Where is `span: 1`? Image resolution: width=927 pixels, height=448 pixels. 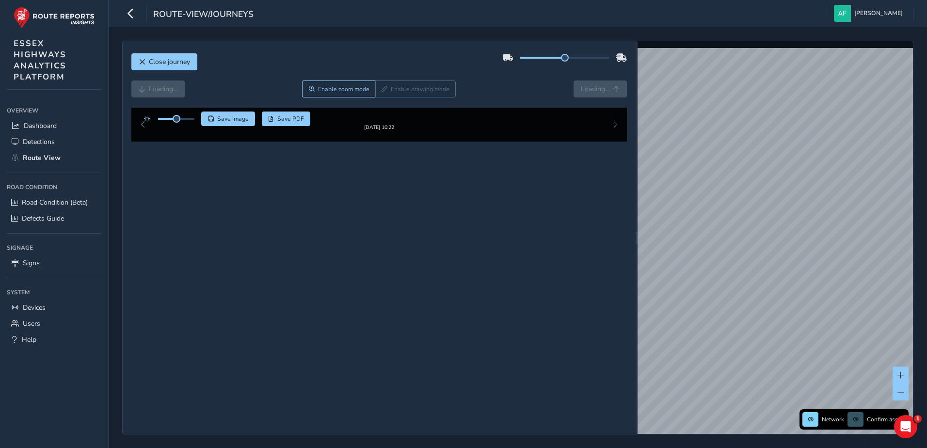
span: 1 is located at coordinates (918, 419).